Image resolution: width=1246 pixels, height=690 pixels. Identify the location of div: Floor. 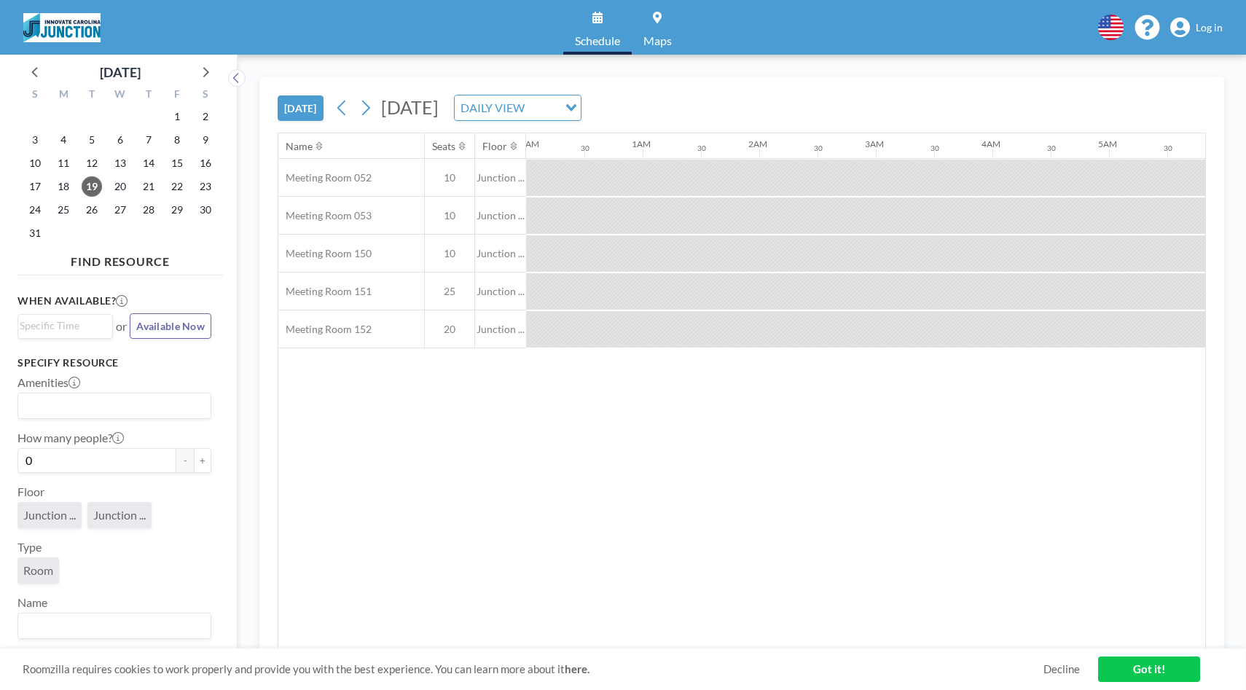
(495, 146).